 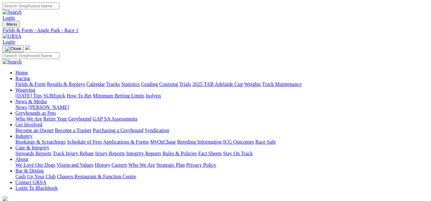 What do you see at coordinates (40, 142) in the screenshot?
I see `a: Bookings & Scratchings` at bounding box center [40, 142].